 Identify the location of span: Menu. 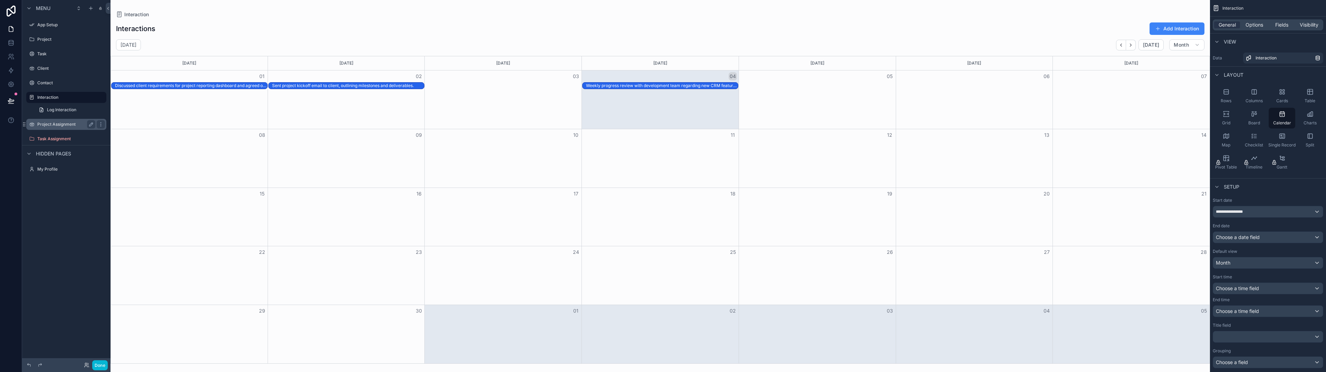
(43, 8).